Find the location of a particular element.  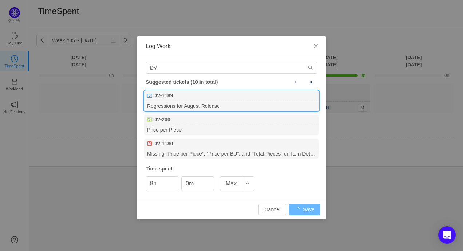

input: Search is located at coordinates (231, 68).